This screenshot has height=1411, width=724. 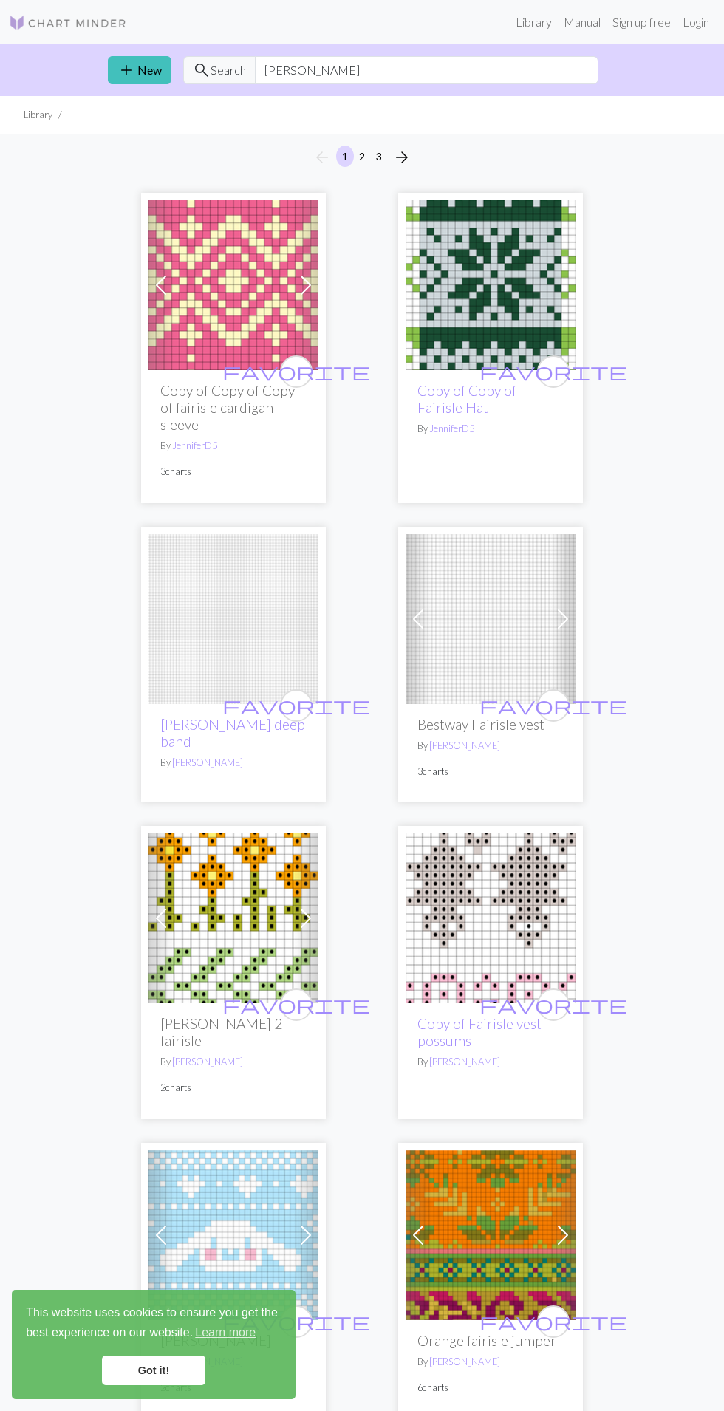 I want to click on a: New, so click(x=140, y=70).